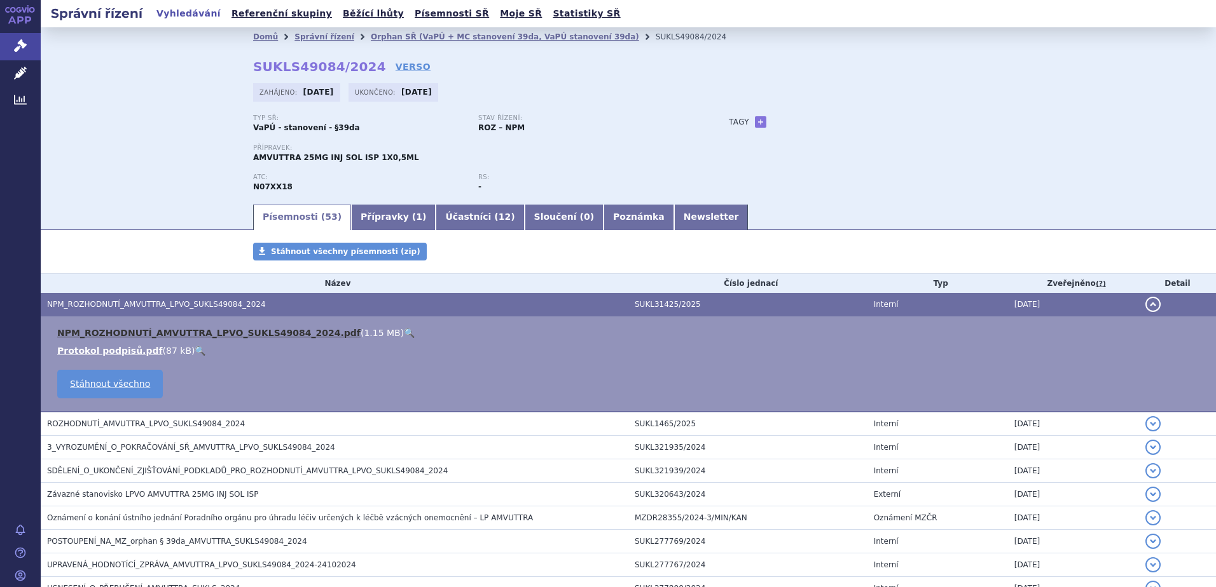 Image resolution: width=1216 pixels, height=587 pixels. I want to click on td: SUKL320643/2024, so click(748, 495).